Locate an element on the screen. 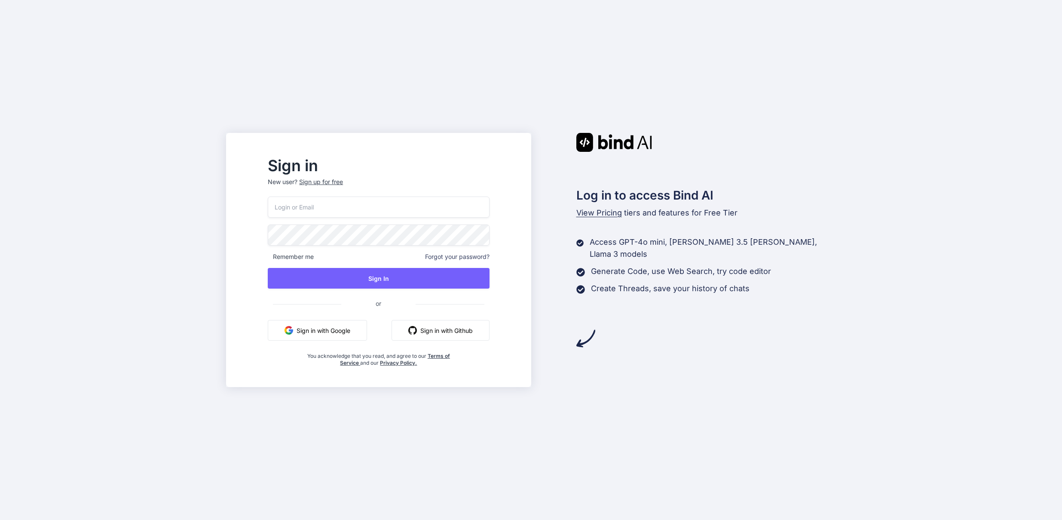  div: Sign up for free is located at coordinates (321, 182).